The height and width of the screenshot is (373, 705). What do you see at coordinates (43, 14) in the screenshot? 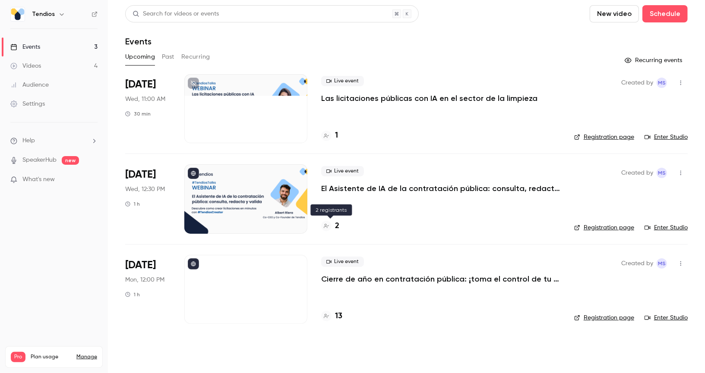
I see `h6: Tendios` at bounding box center [43, 14].